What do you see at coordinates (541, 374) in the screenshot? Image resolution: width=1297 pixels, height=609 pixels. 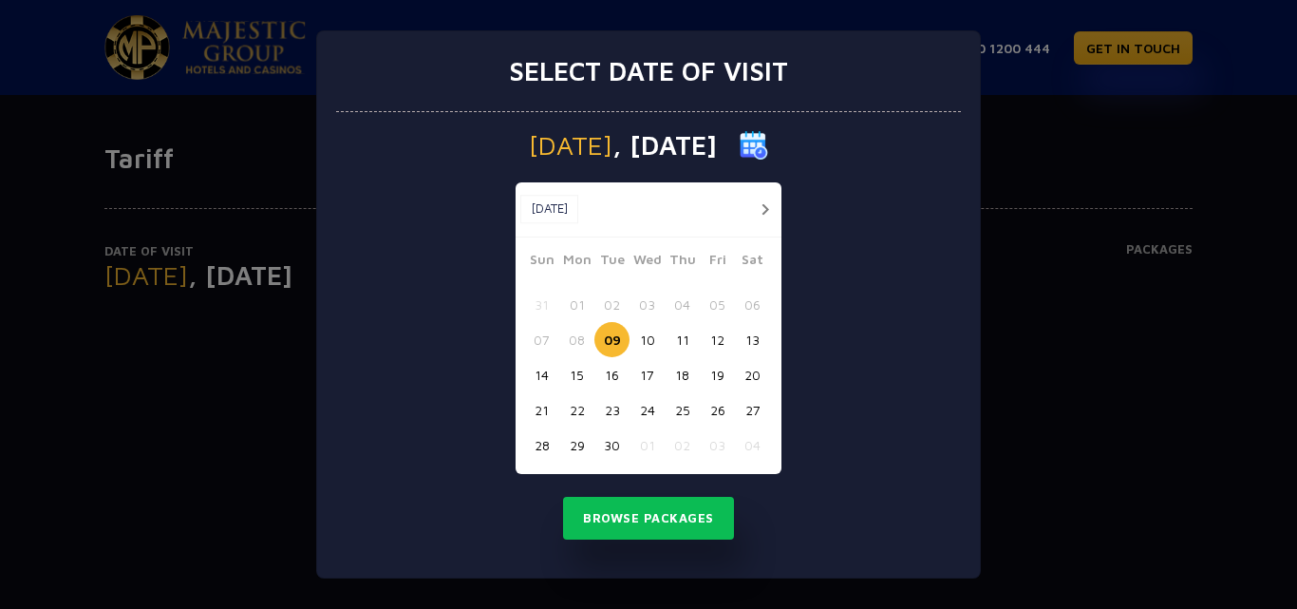 I see `button: 14` at bounding box center [541, 374].